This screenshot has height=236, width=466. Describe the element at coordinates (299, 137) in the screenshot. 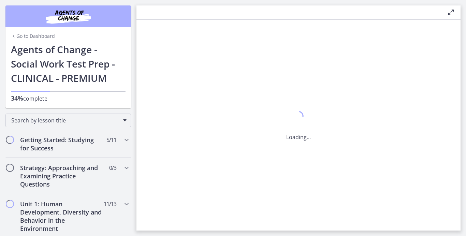

I see `p: Loading...` at that location.